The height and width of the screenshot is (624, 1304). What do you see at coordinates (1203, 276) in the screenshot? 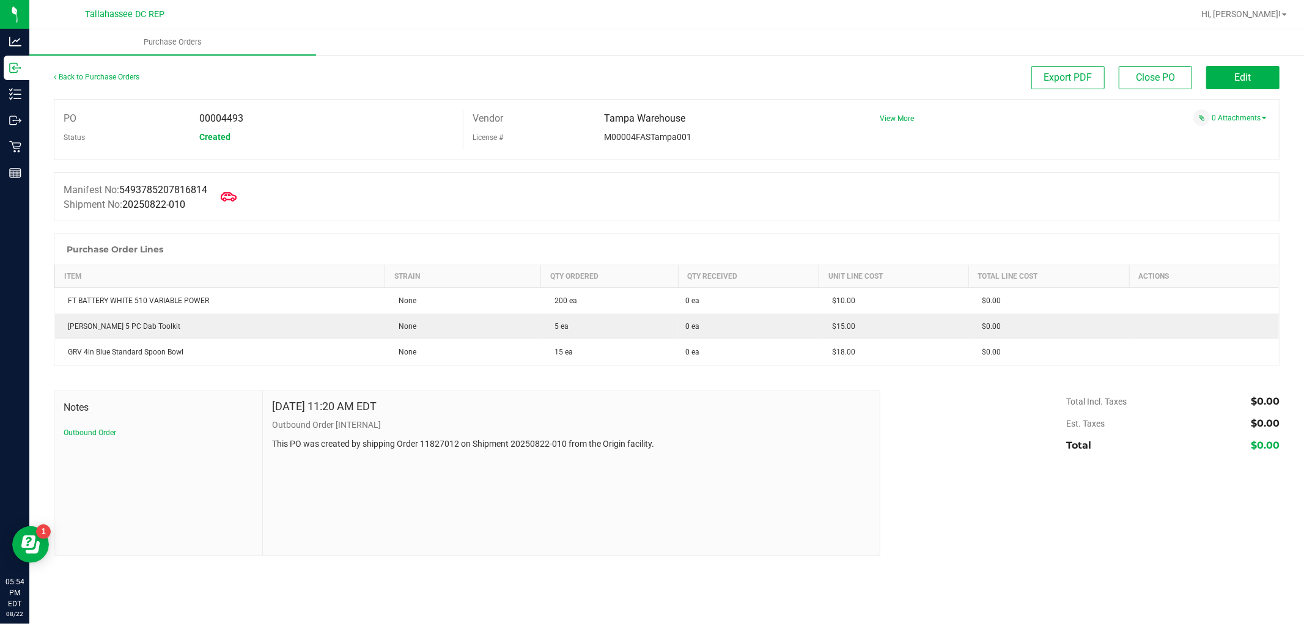
I see `th: Actions` at bounding box center [1203, 276].